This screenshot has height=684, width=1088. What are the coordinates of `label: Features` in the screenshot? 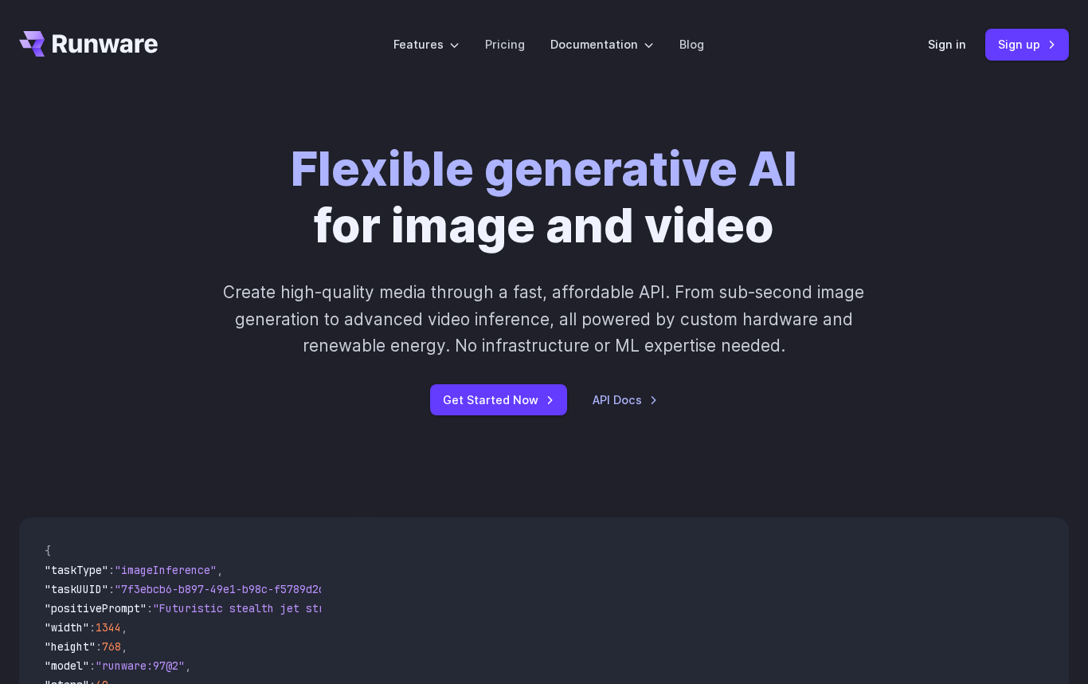 It's located at (426, 44).